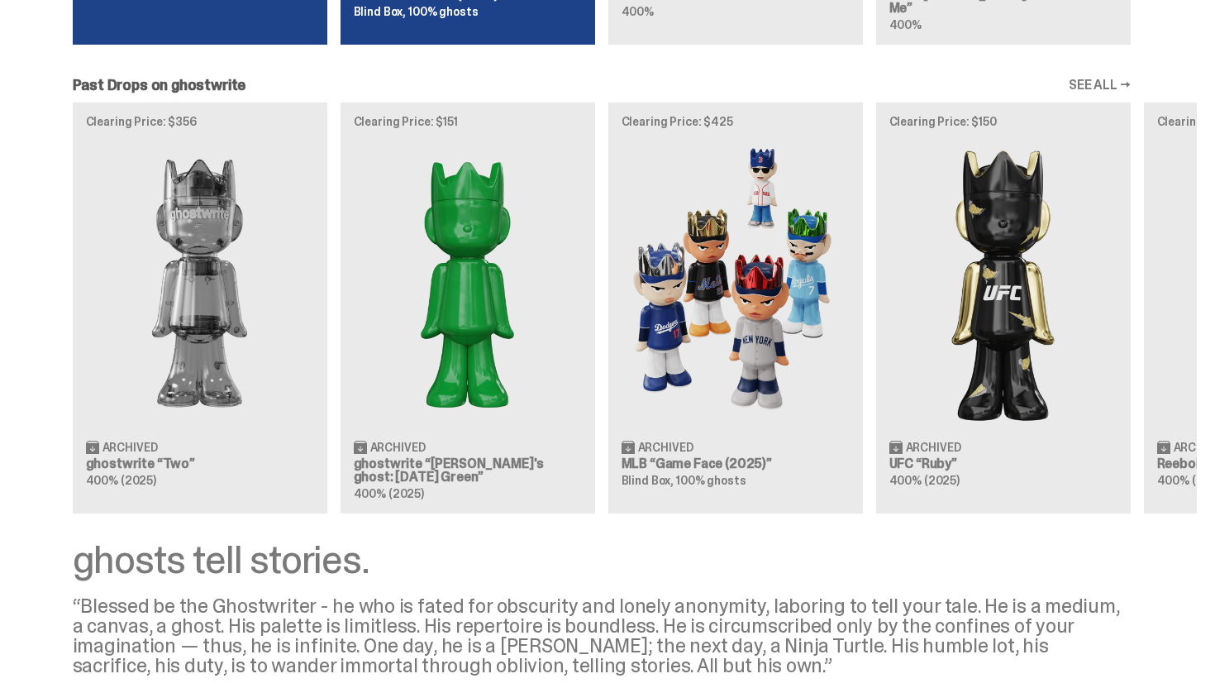 This screenshot has height=688, width=1215. What do you see at coordinates (468, 283) in the screenshot?
I see `img: Schrödinger's ghost: Sunday Green` at bounding box center [468, 283].